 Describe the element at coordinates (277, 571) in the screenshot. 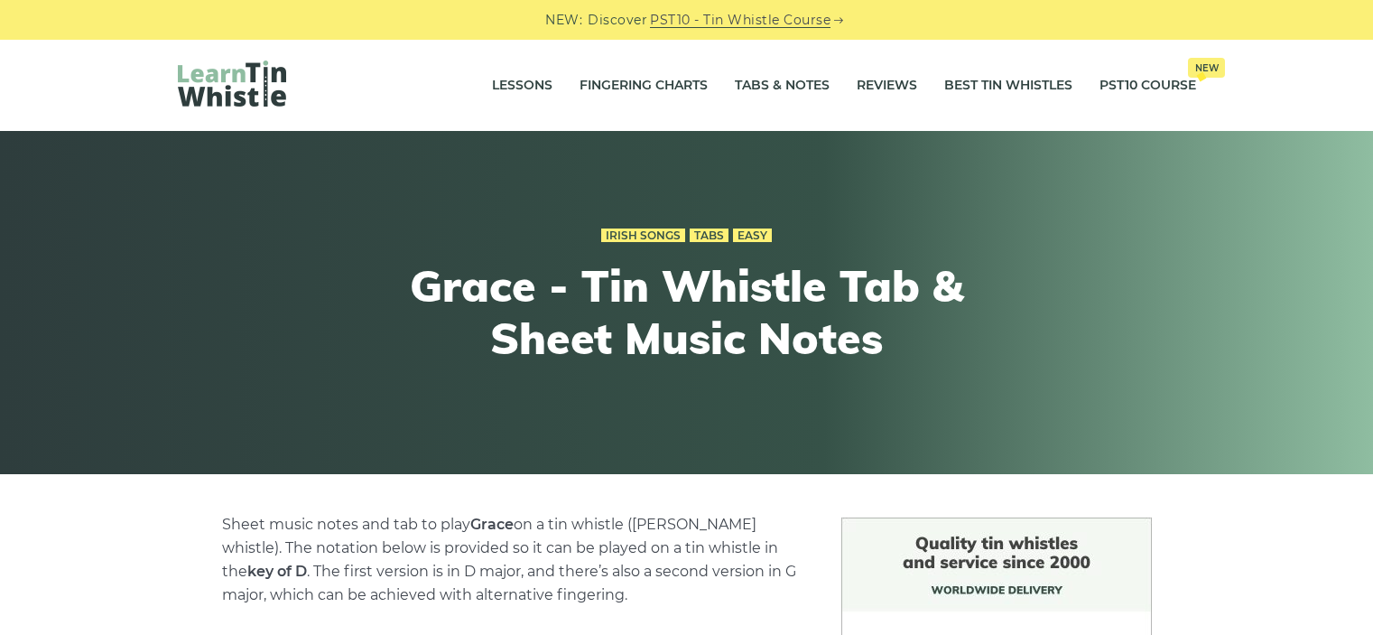

I see `strong: key of D` at that location.